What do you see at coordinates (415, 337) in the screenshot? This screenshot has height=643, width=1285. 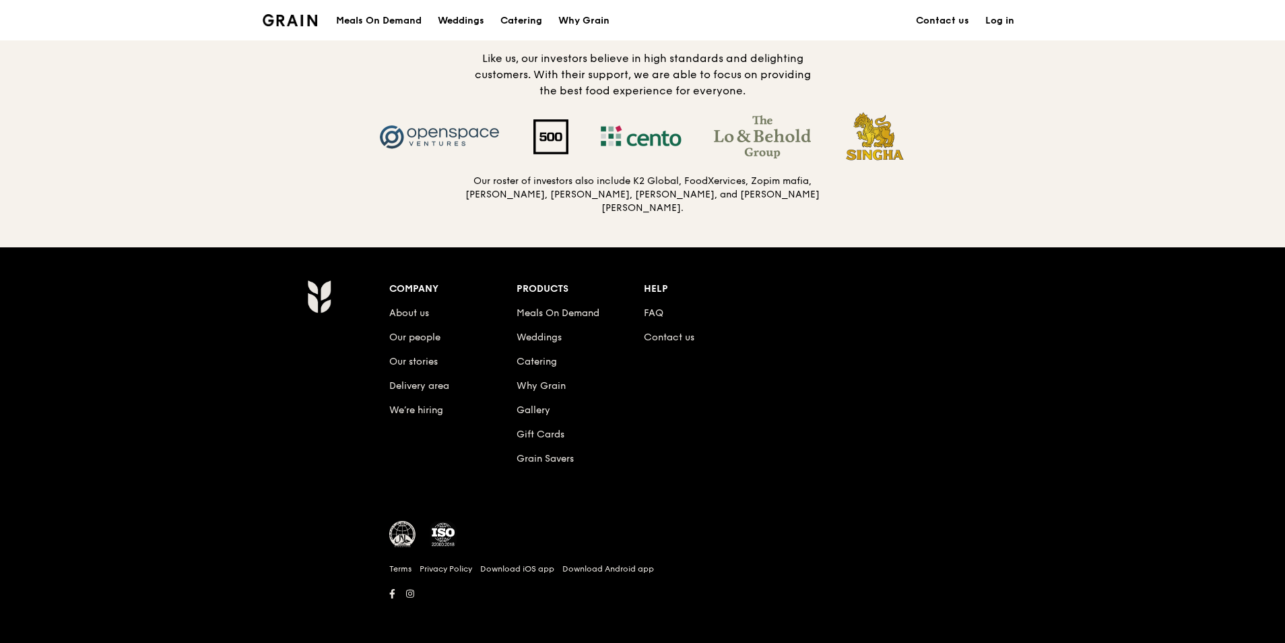 I see `a: Our people` at bounding box center [415, 337].